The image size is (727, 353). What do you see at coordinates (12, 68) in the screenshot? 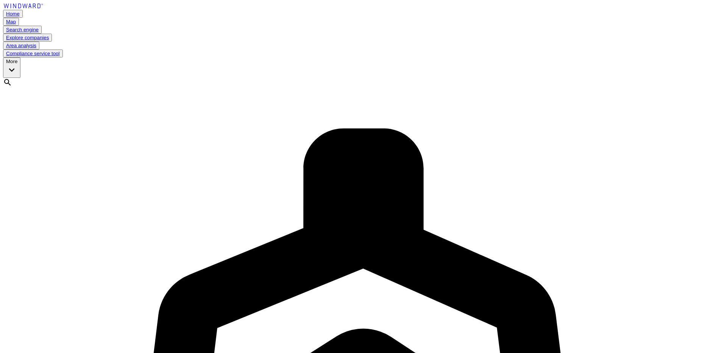
I see `button: More` at bounding box center [12, 68].